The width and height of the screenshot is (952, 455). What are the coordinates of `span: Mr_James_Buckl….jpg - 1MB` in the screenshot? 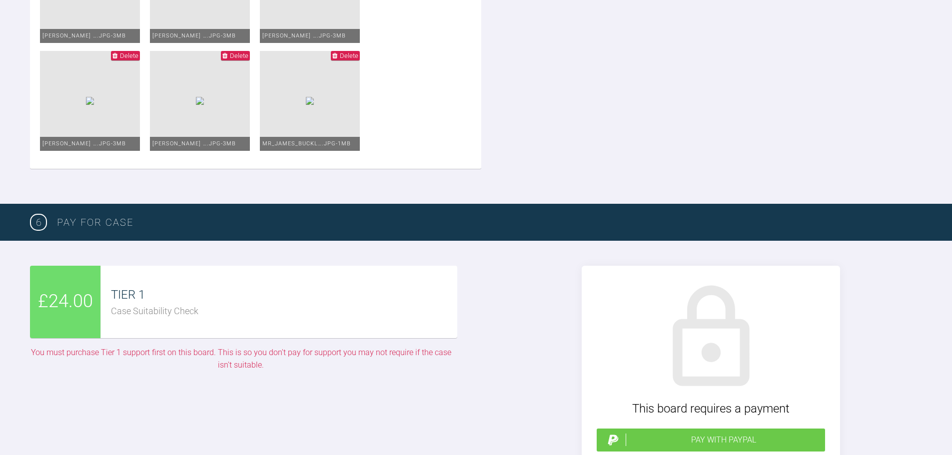 It's located at (306, 143).